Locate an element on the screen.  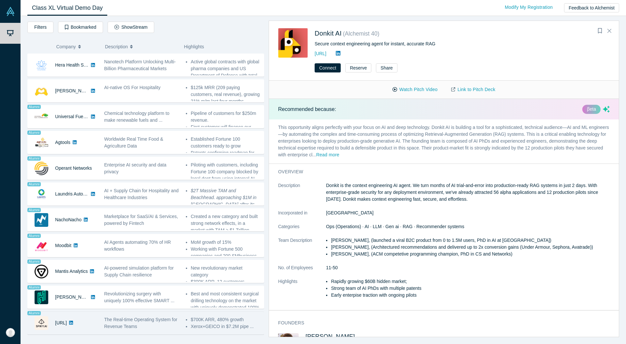
button: Close is located at coordinates (609, 31).